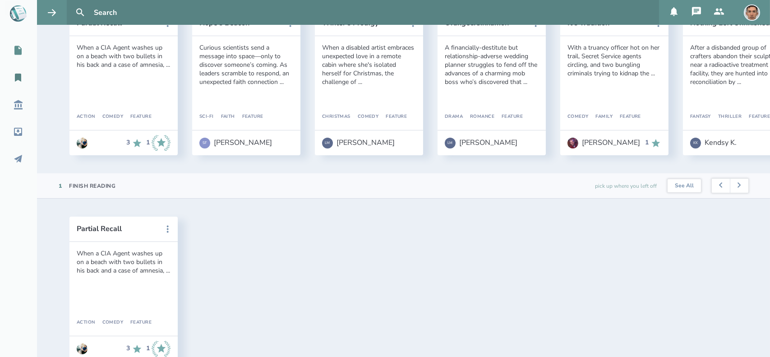  I want to click on div: With a truancy officer hot on her trail, Secret Service agents circling, and two bungling crimina..., so click(614, 60).